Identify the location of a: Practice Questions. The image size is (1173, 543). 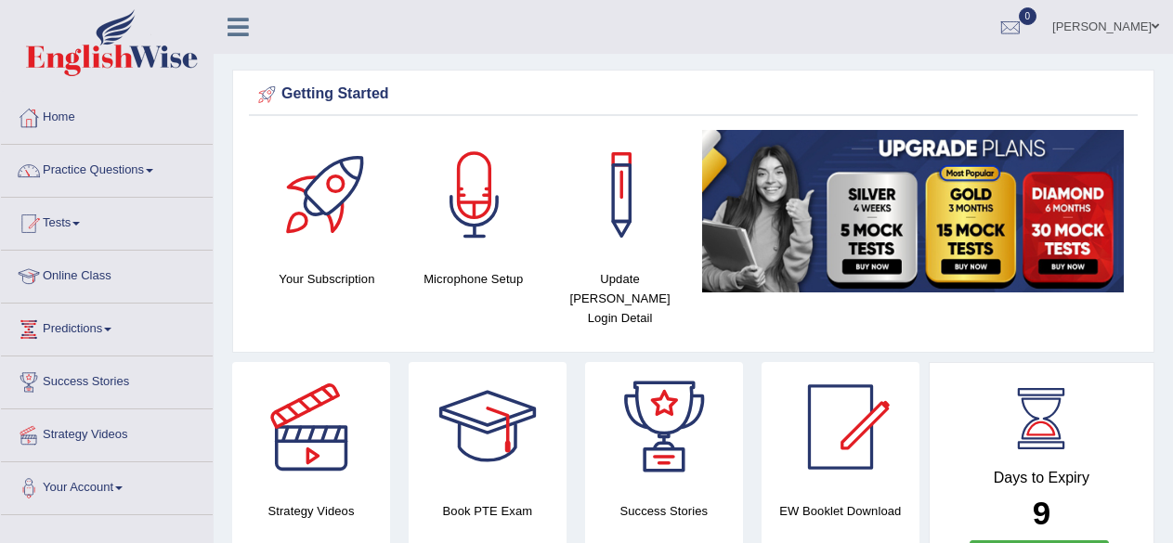
(107, 168).